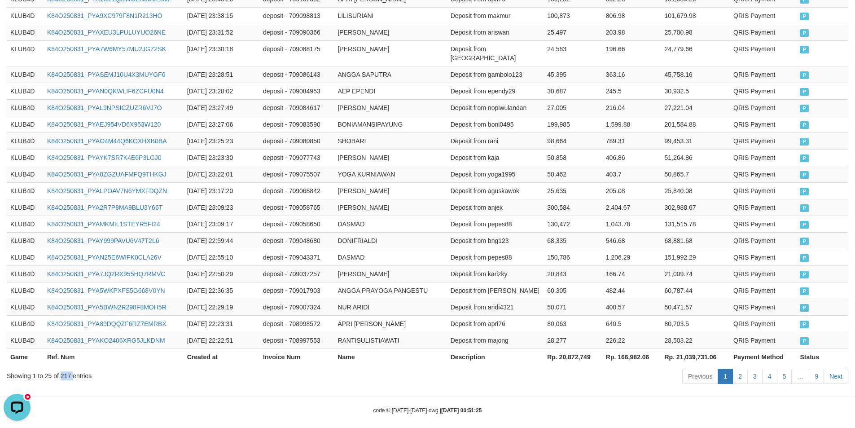 This screenshot has height=428, width=855. I want to click on td: deposit - 709088175, so click(297, 53).